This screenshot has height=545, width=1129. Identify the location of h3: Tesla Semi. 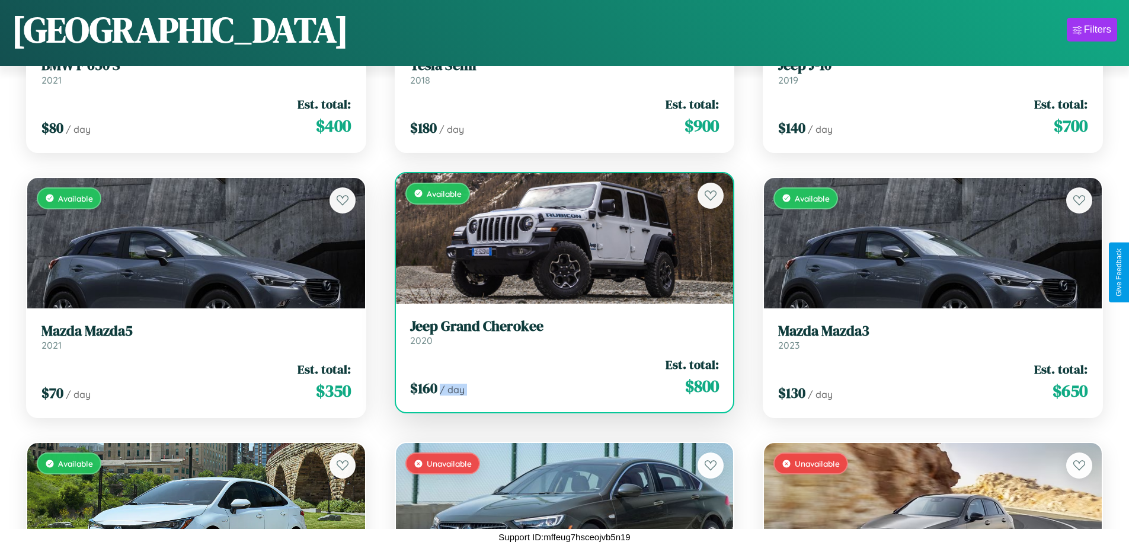
(565, 65).